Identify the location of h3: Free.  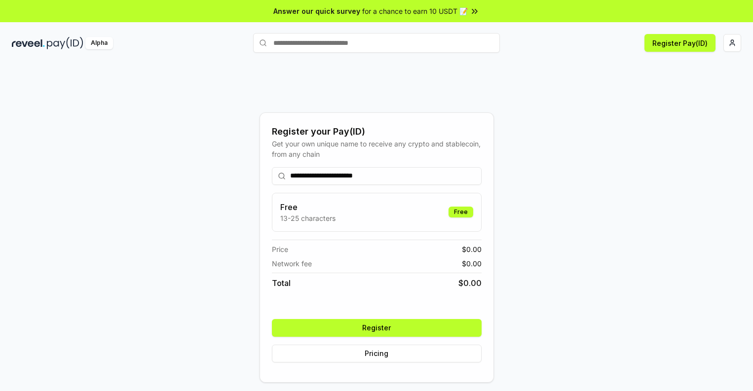
(308, 207).